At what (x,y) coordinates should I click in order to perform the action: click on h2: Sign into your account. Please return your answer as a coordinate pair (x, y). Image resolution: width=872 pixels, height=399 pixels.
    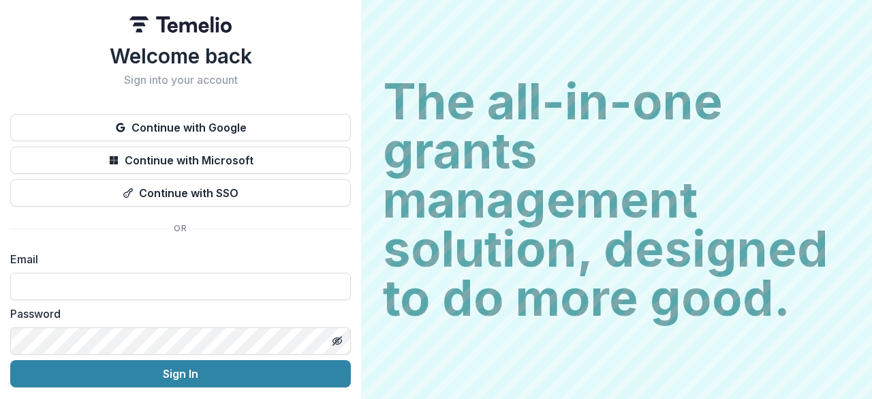
    Looking at the image, I should click on (181, 80).